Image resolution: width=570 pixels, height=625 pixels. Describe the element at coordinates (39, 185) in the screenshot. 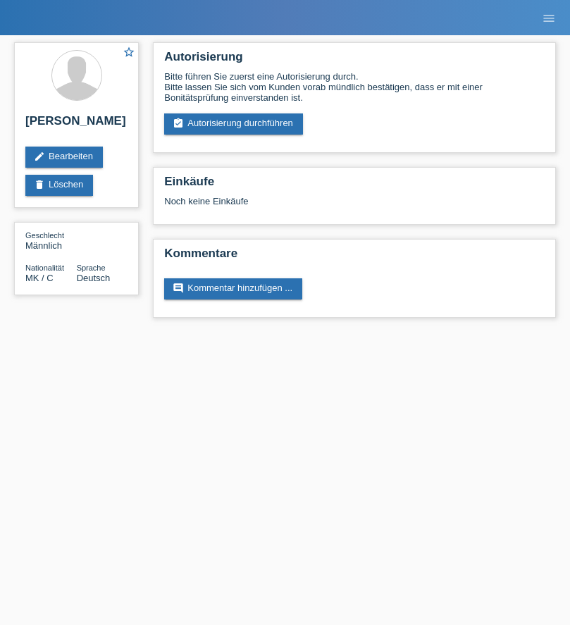

I see `i: delete` at that location.